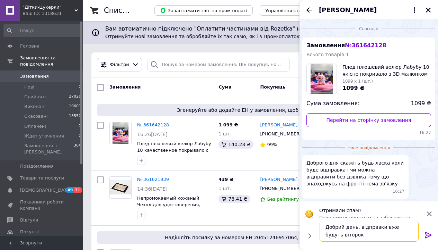  I want to click on span: Показники роботи компанії, so click(42, 205).